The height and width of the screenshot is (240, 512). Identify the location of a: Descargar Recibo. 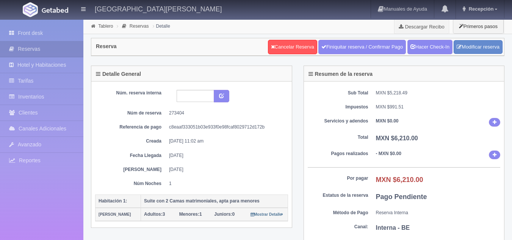
(421, 27).